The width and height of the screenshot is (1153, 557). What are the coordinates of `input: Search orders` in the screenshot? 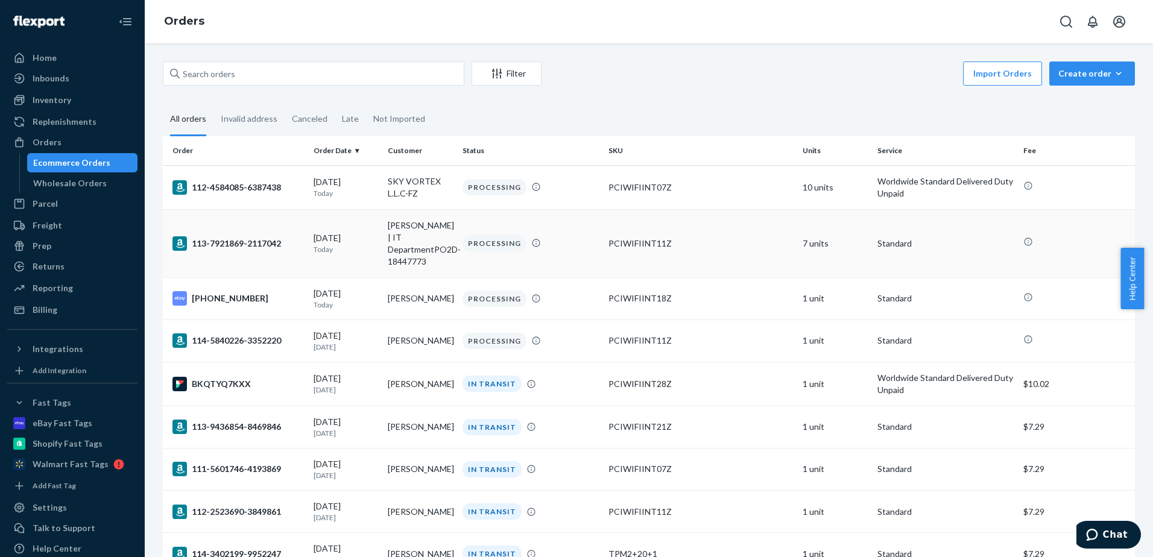 It's located at (314, 74).